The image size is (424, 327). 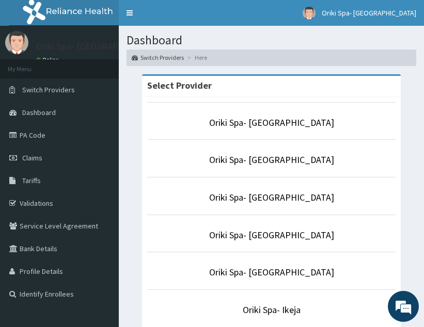 I want to click on span: Switch Providers, so click(x=48, y=90).